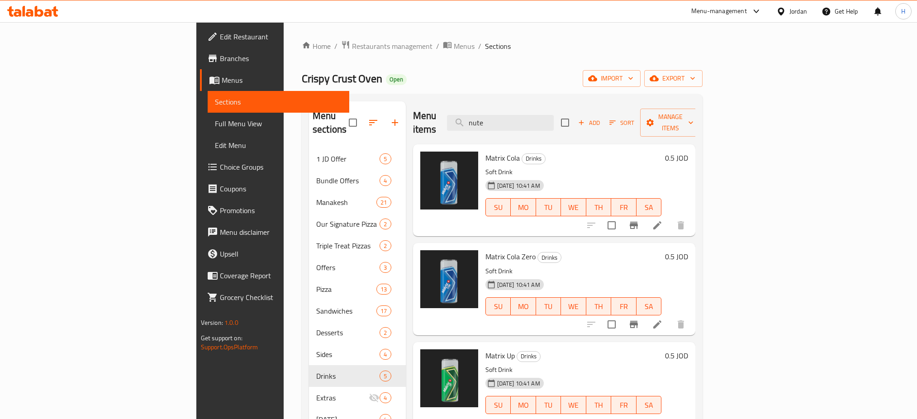 The image size is (917, 419). Describe the element at coordinates (498, 405) in the screenshot. I see `button: SU` at that location.